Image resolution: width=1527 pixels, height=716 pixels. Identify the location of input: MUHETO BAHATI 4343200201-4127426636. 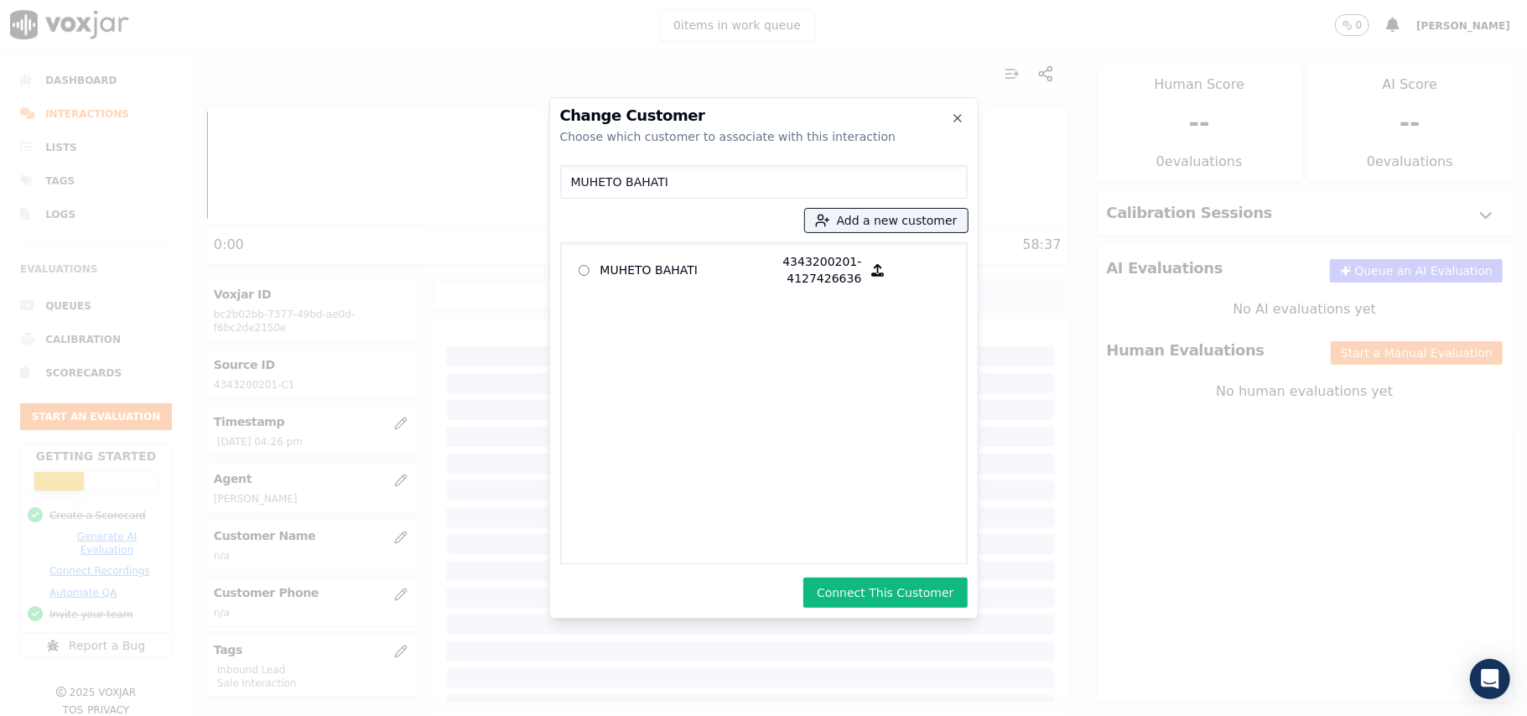
(584, 270).